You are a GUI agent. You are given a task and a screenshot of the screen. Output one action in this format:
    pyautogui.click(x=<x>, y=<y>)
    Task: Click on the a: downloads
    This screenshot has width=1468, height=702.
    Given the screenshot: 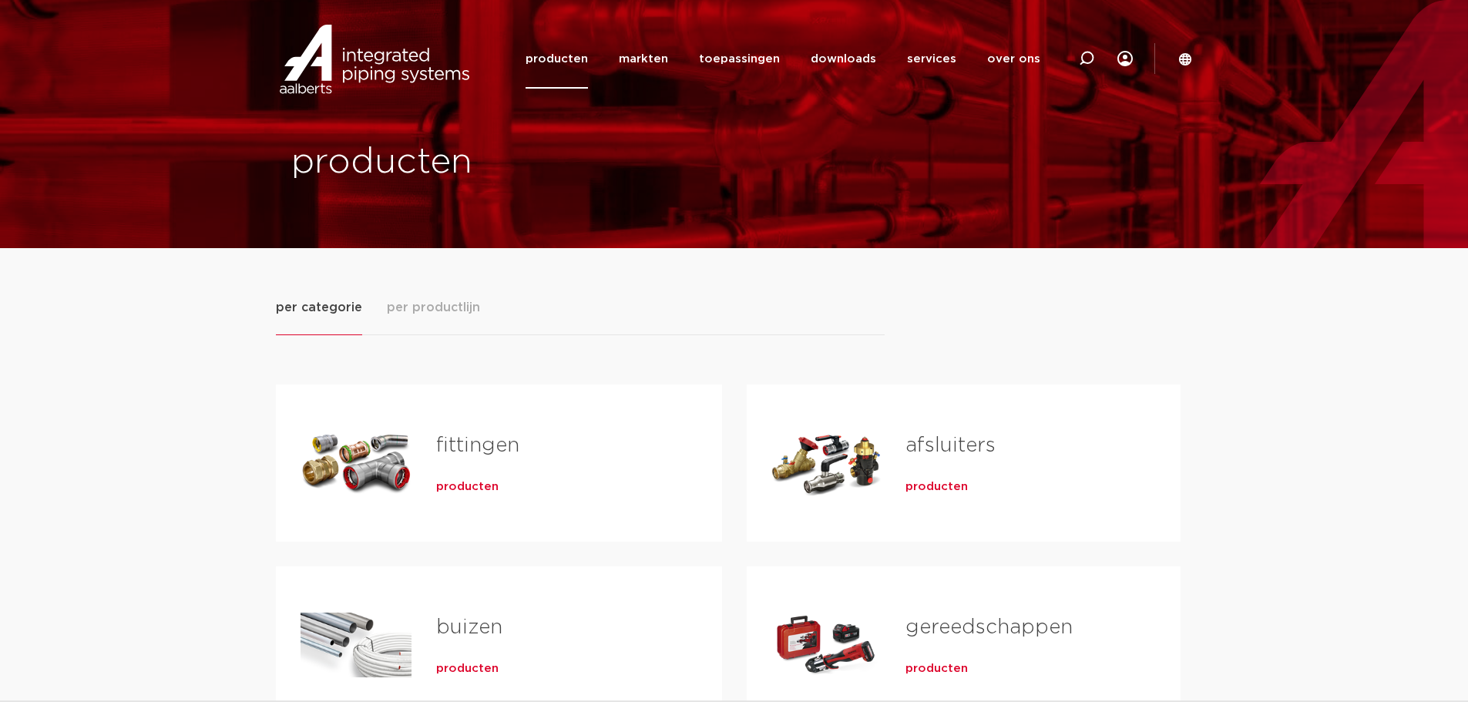 What is the action you would take?
    pyautogui.click(x=843, y=59)
    